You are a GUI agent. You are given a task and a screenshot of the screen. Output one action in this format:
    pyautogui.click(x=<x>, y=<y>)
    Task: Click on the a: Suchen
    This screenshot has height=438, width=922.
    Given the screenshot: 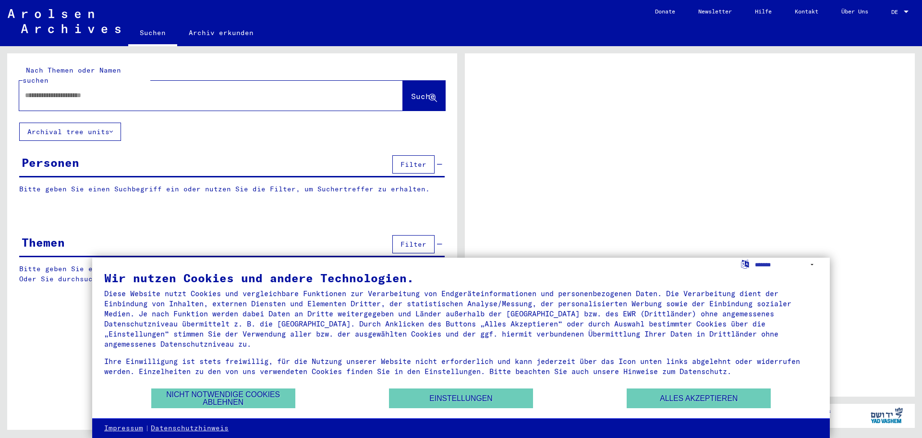 What is the action you would take?
    pyautogui.click(x=153, y=34)
    